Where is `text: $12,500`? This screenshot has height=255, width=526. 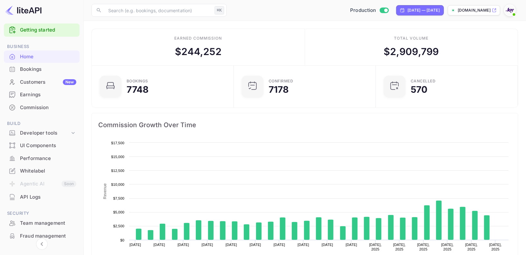
text: $12,500 is located at coordinates (118, 171).